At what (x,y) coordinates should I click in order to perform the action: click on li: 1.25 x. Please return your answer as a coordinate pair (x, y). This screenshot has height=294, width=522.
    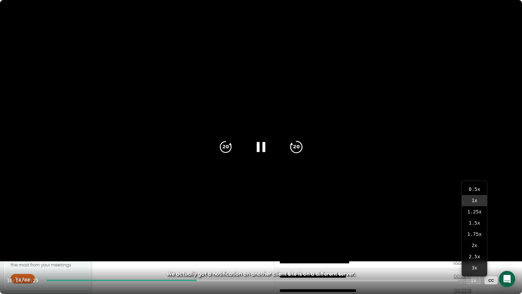
    Looking at the image, I should click on (474, 211).